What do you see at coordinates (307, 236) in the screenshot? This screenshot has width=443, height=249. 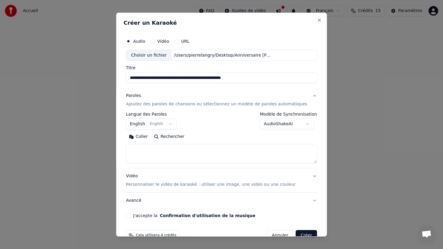 I see `button: Créer` at bounding box center [307, 236].